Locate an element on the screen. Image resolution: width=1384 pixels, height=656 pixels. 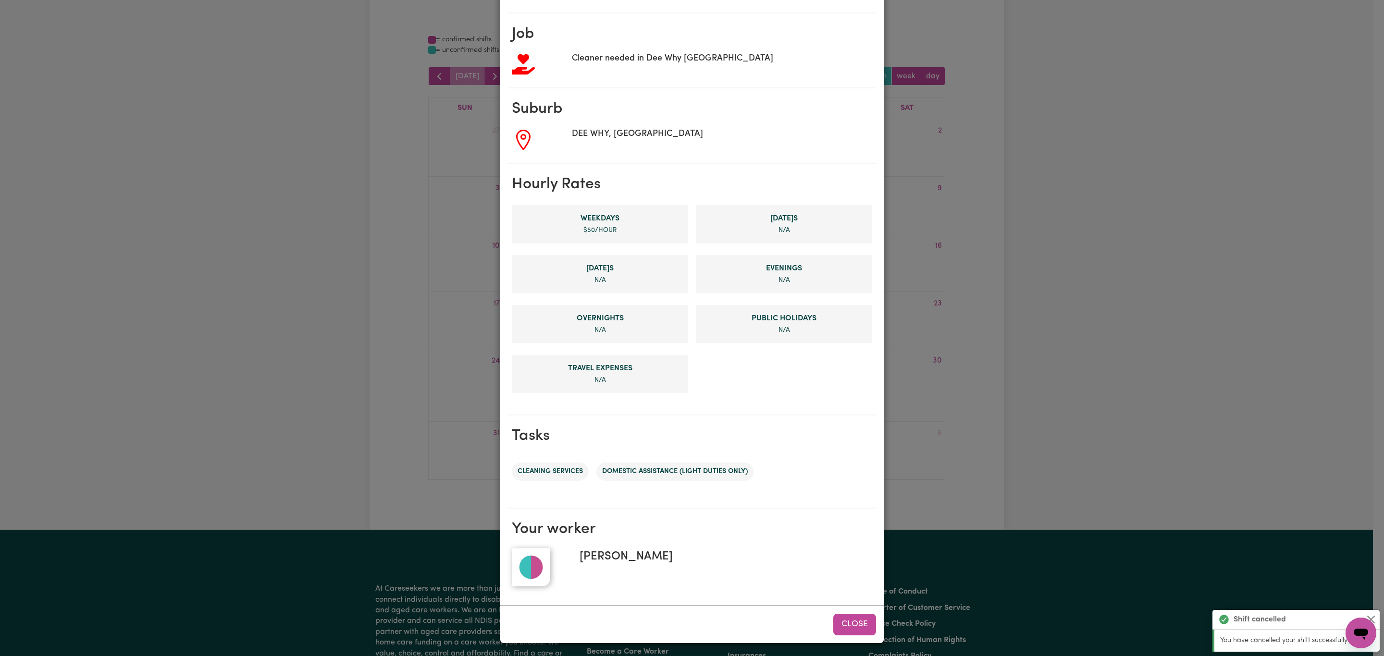
span: Travel Expense rate is located at coordinates (600, 369).